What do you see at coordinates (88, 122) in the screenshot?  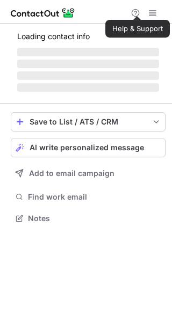 I see `div: Save to List / ATS / CRM` at bounding box center [88, 122].